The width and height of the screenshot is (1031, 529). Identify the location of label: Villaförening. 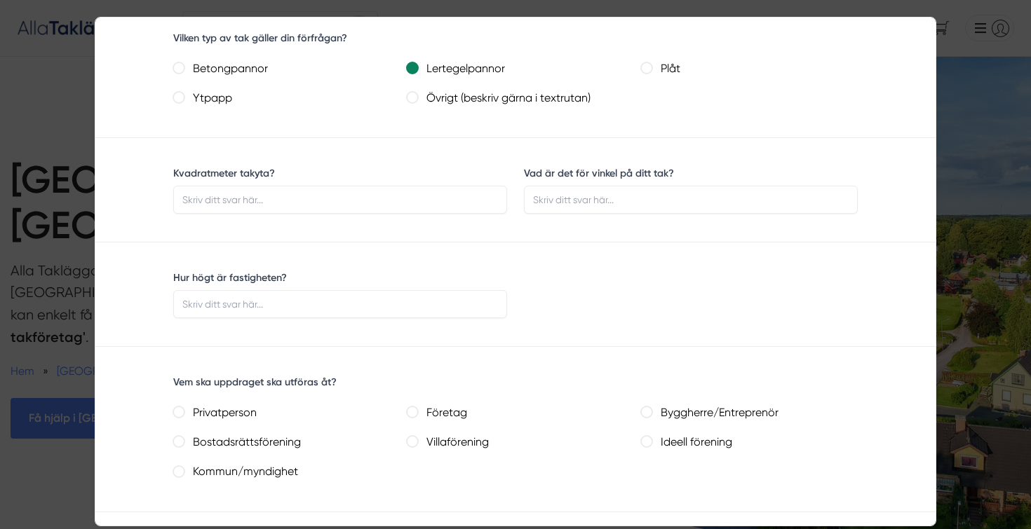
(520, 443).